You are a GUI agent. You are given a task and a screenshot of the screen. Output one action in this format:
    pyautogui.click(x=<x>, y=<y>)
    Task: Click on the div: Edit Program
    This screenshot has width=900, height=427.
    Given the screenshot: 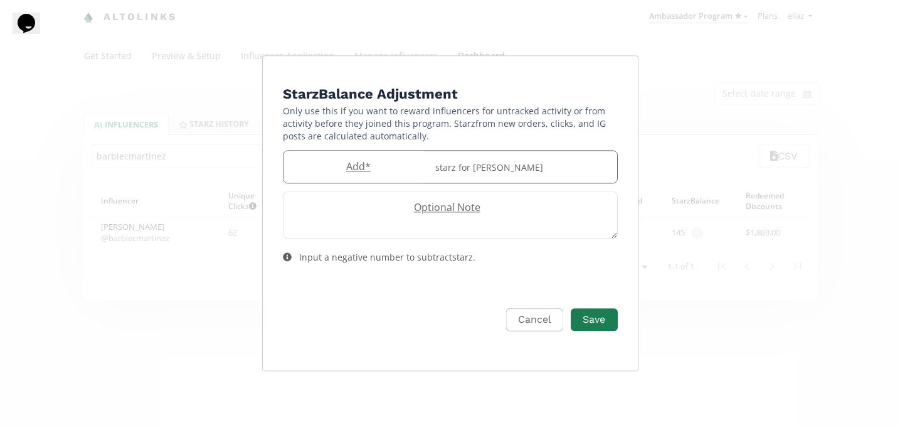 What is the action you would take?
    pyautogui.click(x=451, y=213)
    